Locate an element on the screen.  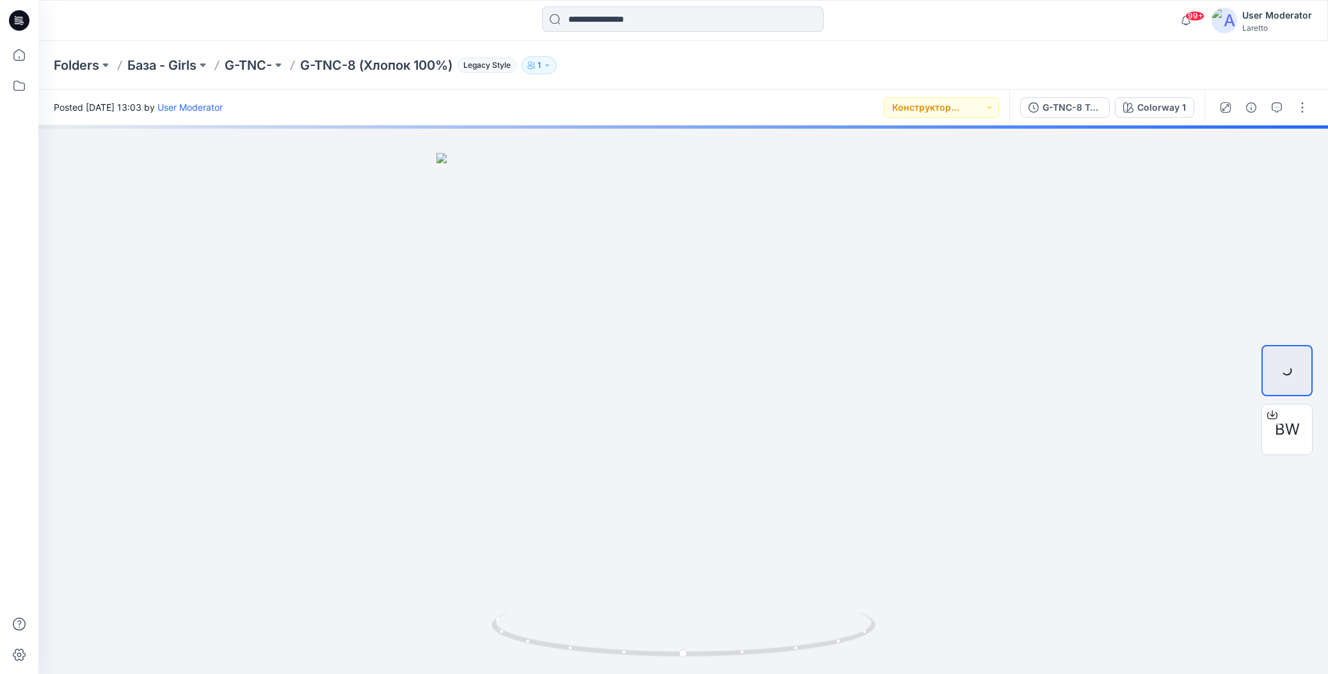
a: База - Girls is located at coordinates (162, 65).